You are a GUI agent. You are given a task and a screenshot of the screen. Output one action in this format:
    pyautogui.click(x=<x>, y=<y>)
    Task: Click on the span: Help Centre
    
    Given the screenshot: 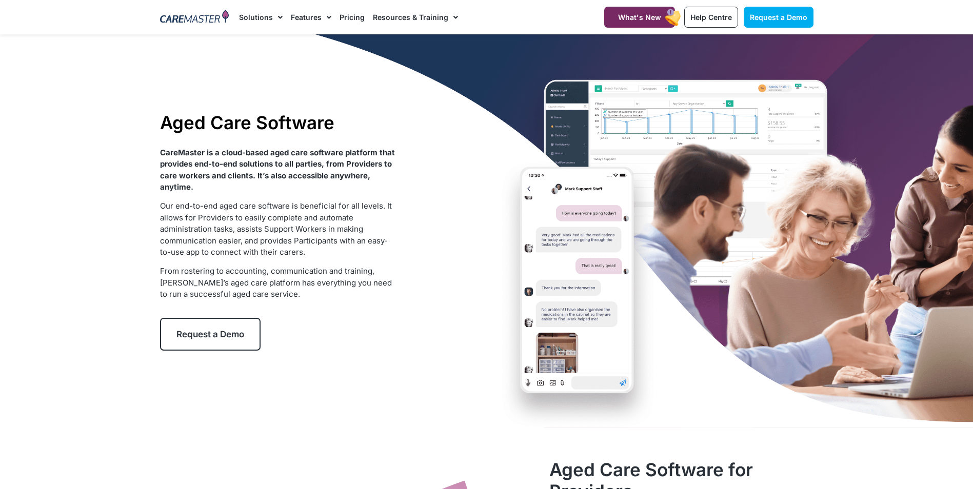 What is the action you would take?
    pyautogui.click(x=711, y=17)
    